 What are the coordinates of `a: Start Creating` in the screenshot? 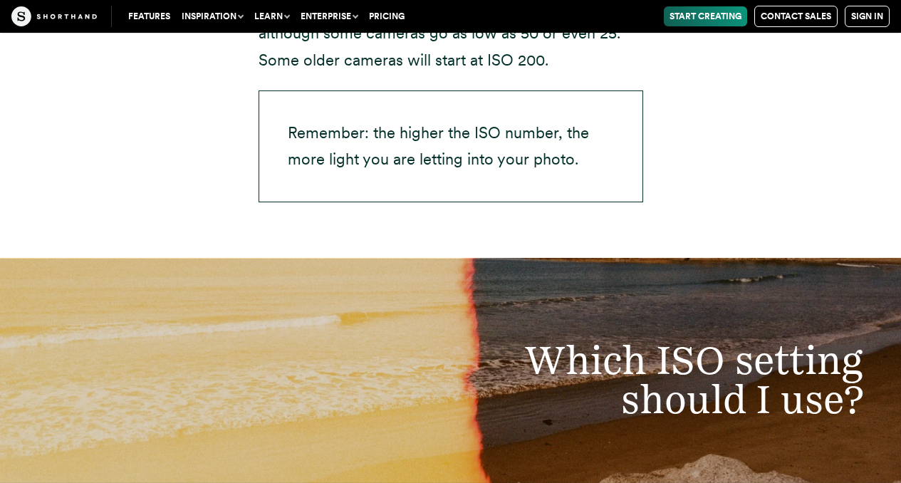 It's located at (705, 16).